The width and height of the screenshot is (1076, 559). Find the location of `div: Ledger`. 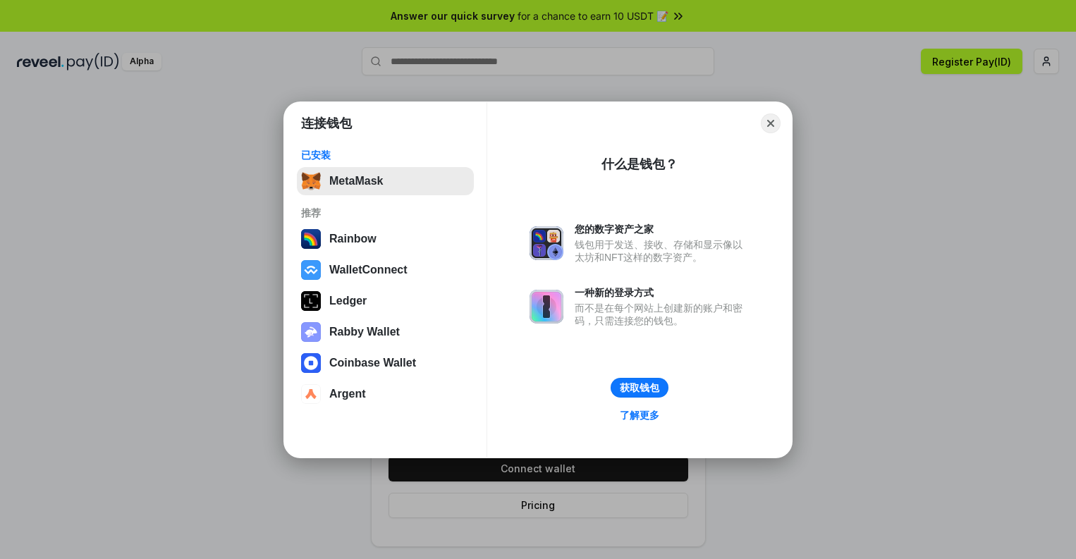

div: Ledger is located at coordinates (348, 301).